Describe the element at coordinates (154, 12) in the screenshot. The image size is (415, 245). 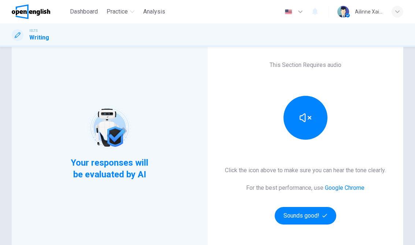
I see `span: Analysis` at that location.